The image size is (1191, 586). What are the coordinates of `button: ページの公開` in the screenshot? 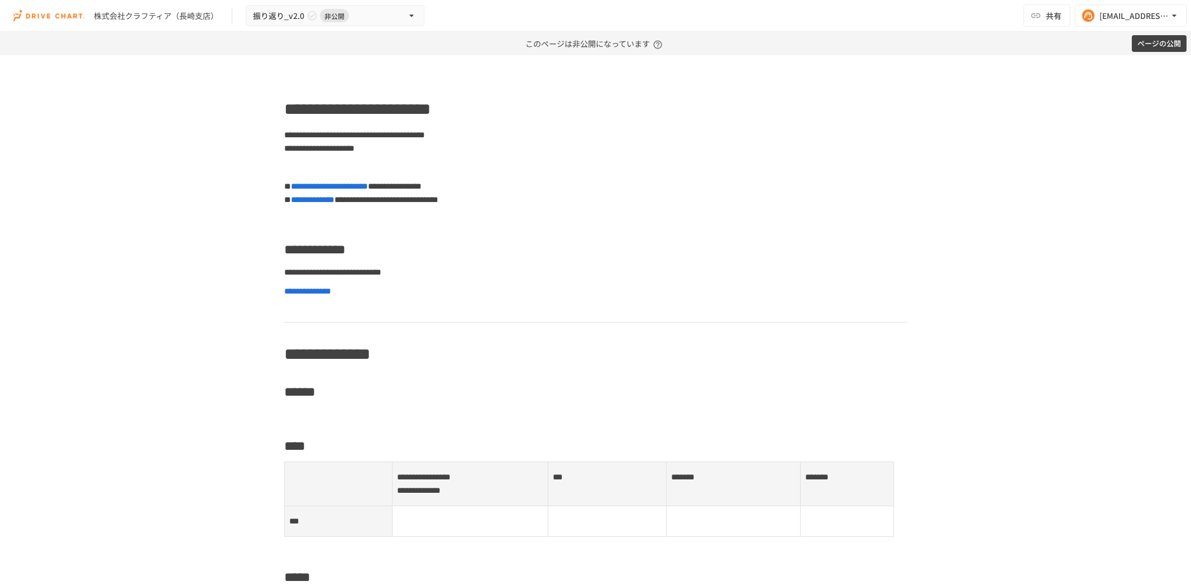 It's located at (1159, 44).